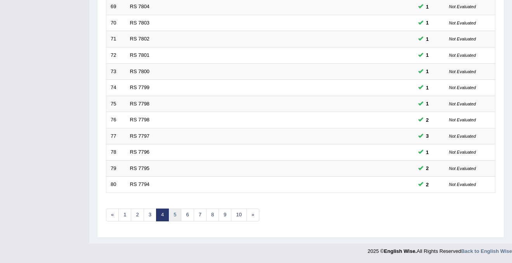 Image resolution: width=512 pixels, height=263 pixels. I want to click on td: 75, so click(116, 104).